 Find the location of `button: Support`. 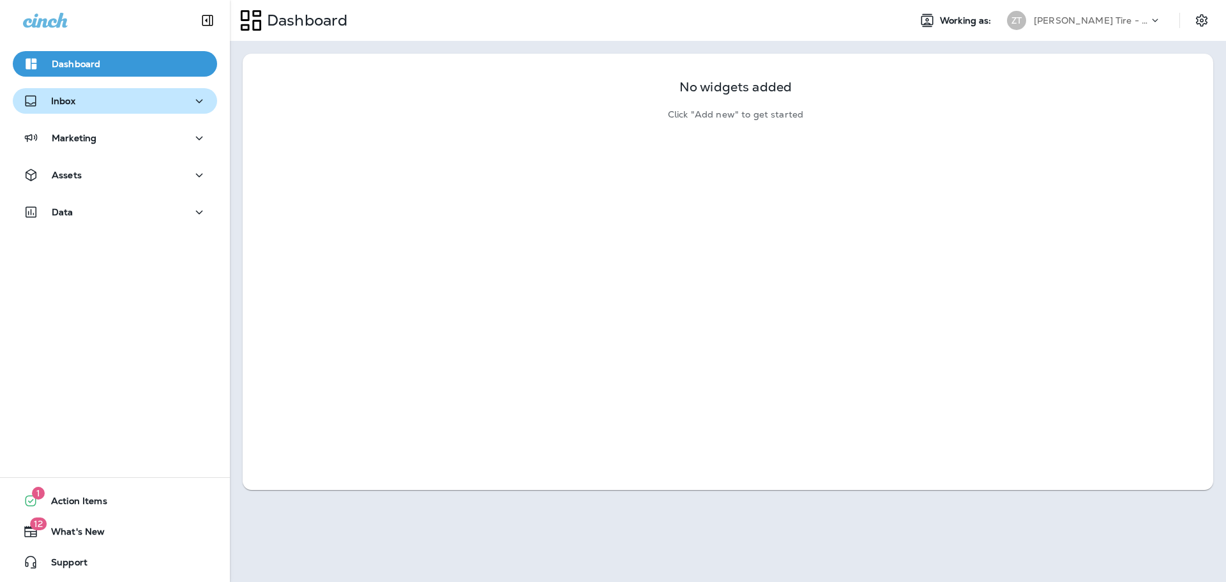

button: Support is located at coordinates (115, 562).